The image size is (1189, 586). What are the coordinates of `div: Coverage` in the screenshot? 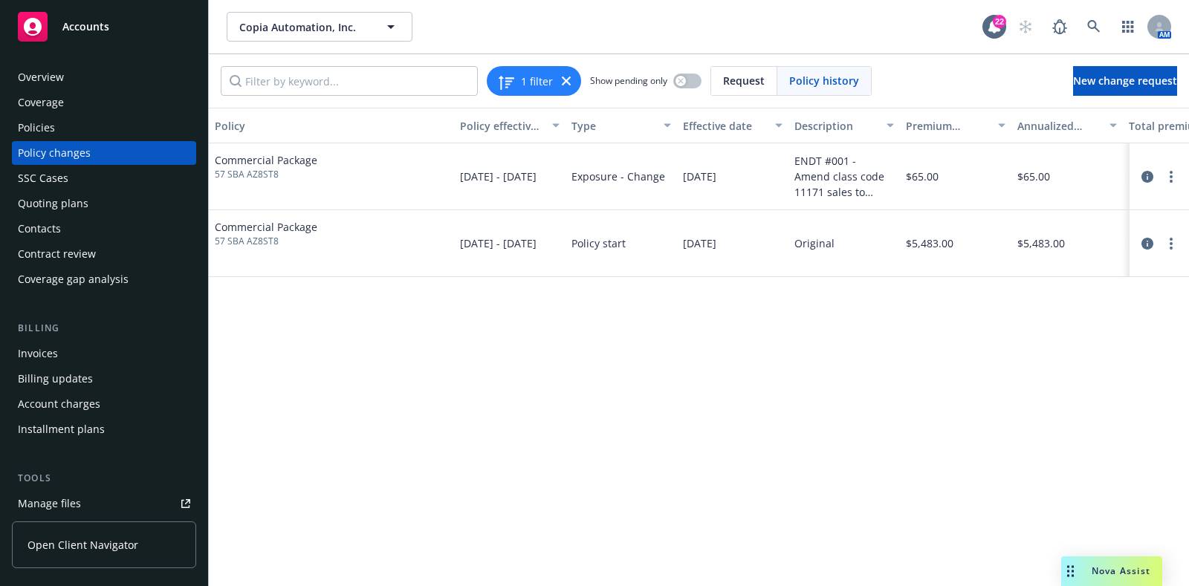 It's located at (41, 103).